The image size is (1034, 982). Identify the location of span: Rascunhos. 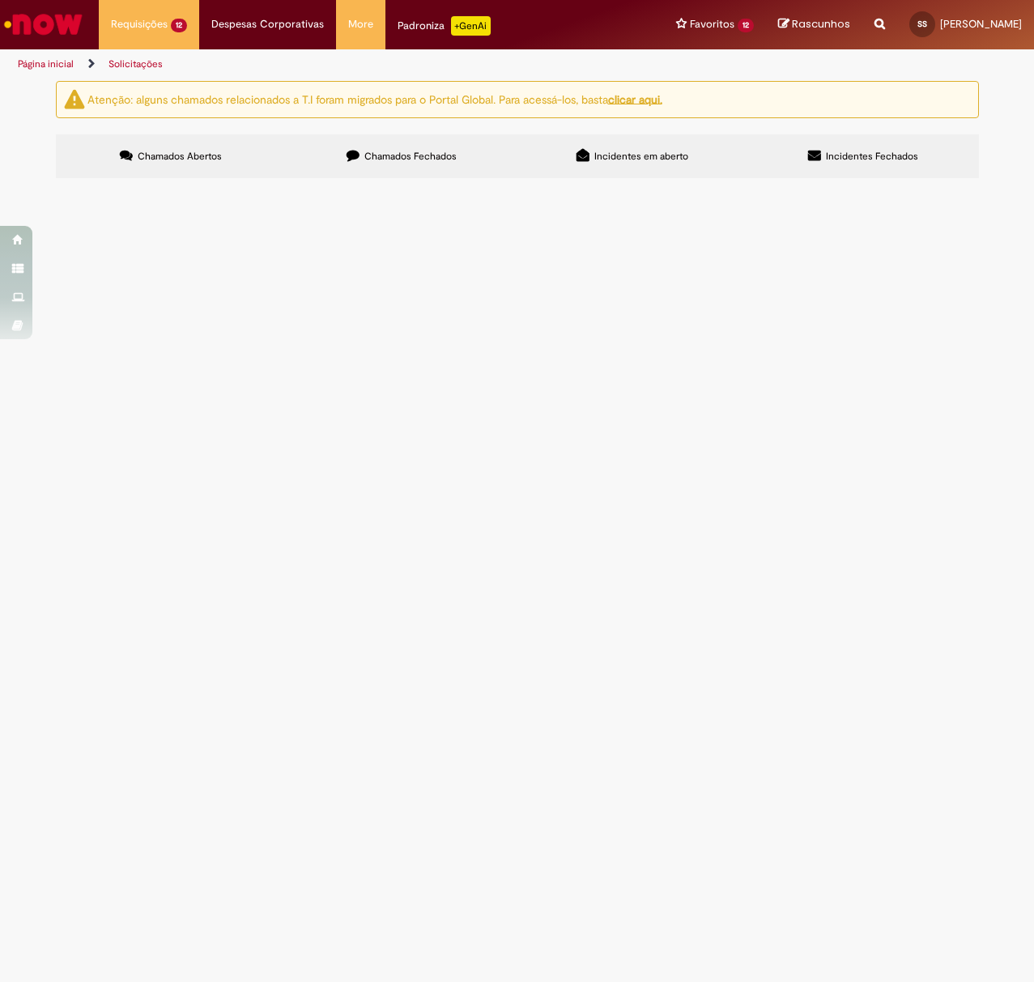
(821, 23).